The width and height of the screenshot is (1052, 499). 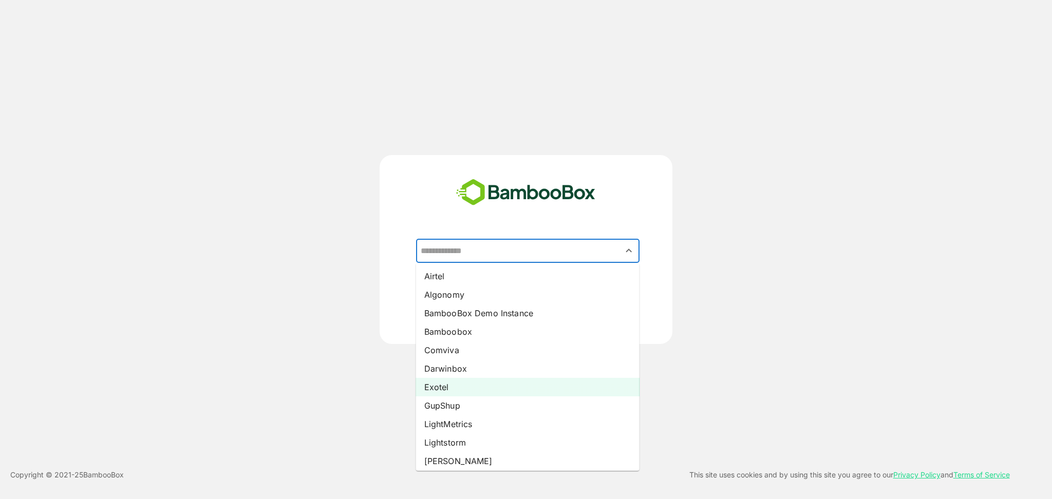 I want to click on li: Exotel, so click(x=527, y=387).